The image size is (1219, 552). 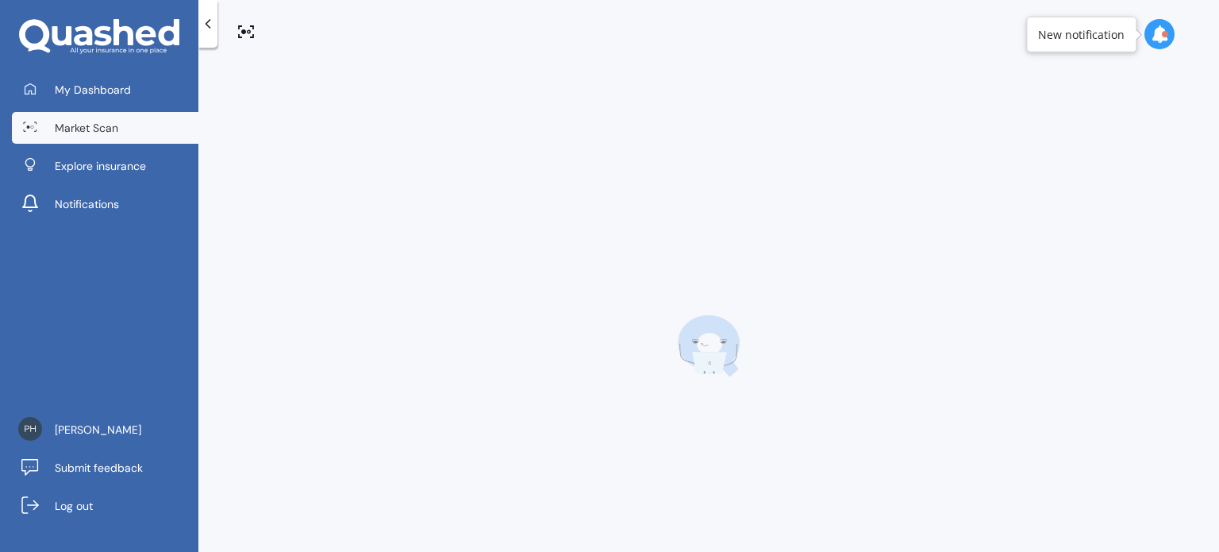 I want to click on span: Log out, so click(x=74, y=506).